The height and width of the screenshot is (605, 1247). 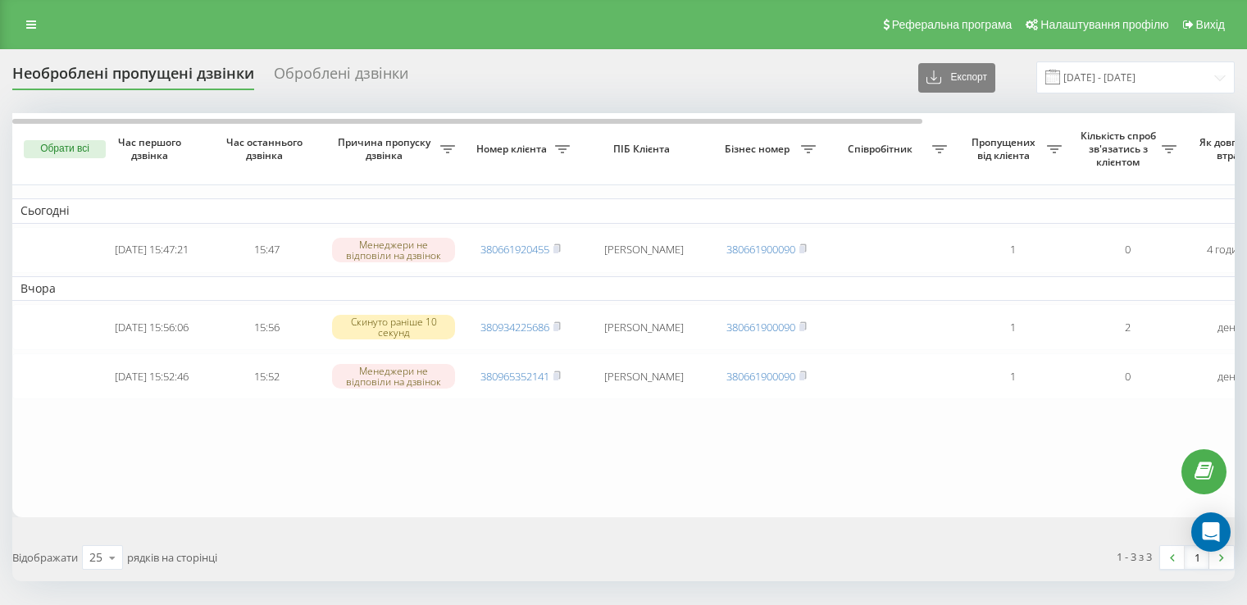 I want to click on span: Налаштування профілю, so click(x=1104, y=25).